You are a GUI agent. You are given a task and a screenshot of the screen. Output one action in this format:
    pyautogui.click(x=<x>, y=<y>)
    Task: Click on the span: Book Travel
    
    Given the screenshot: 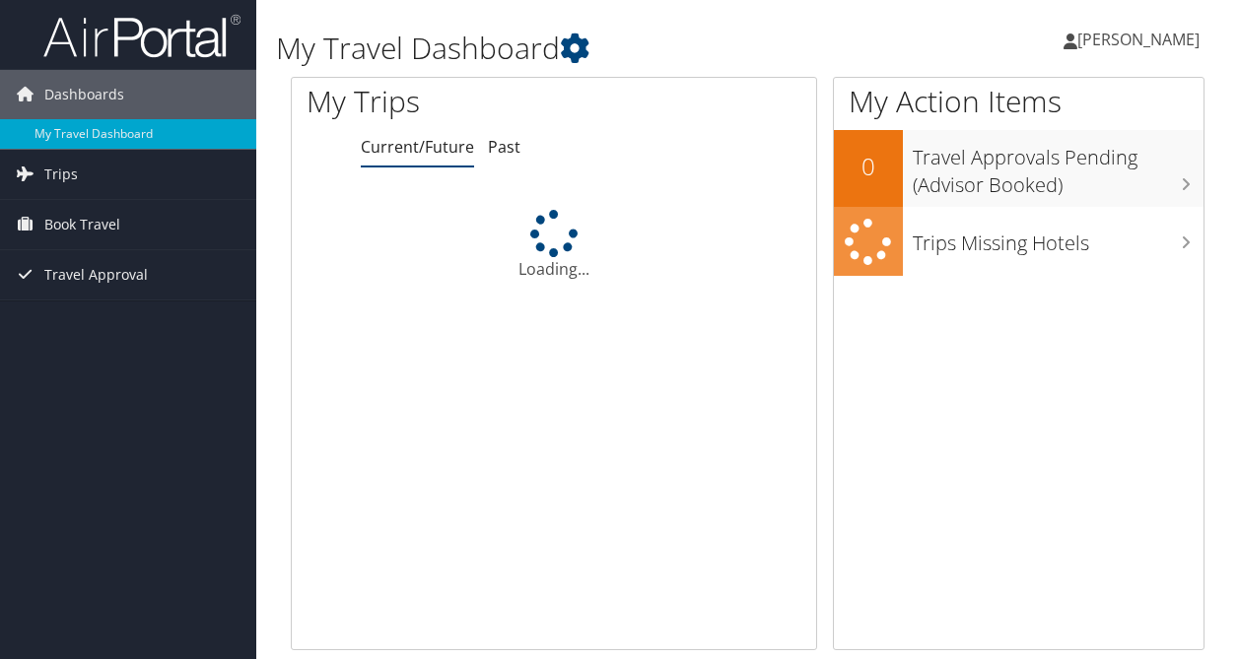 What is the action you would take?
    pyautogui.click(x=82, y=225)
    